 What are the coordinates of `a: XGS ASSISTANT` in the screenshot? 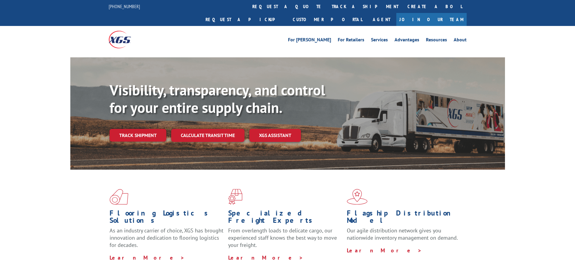 It's located at (275, 135).